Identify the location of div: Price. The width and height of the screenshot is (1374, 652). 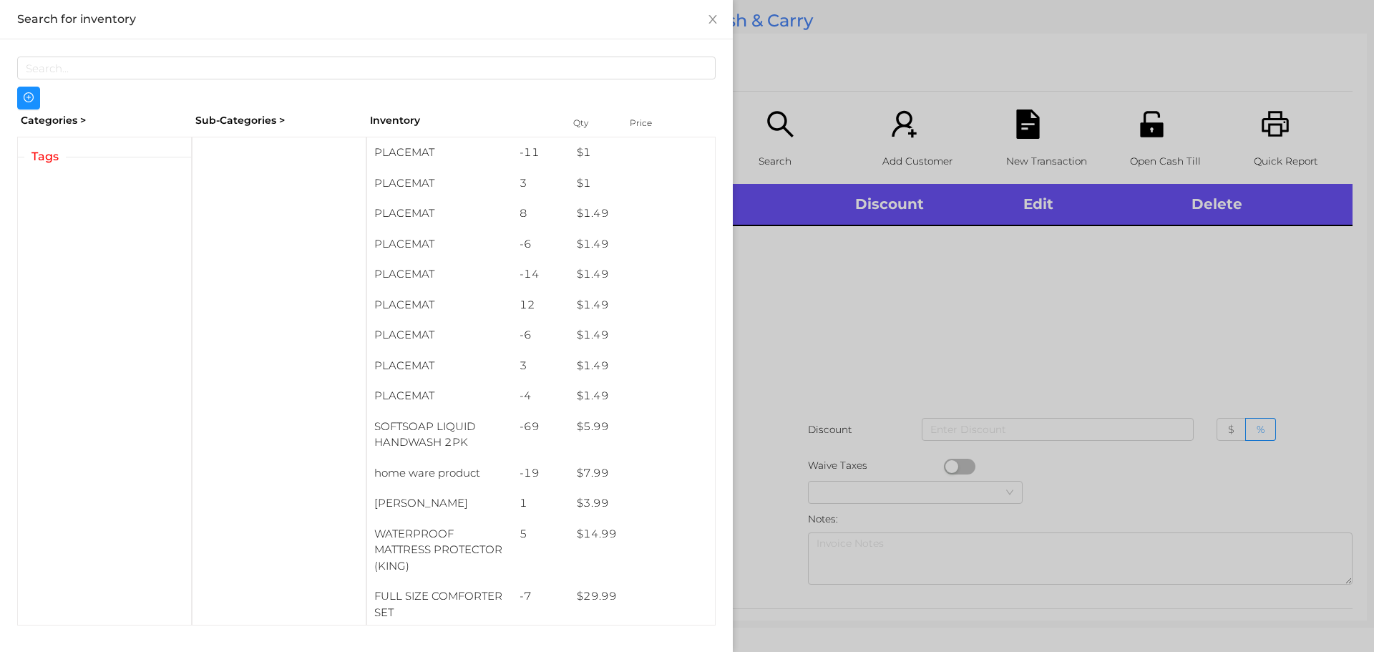
(655, 123).